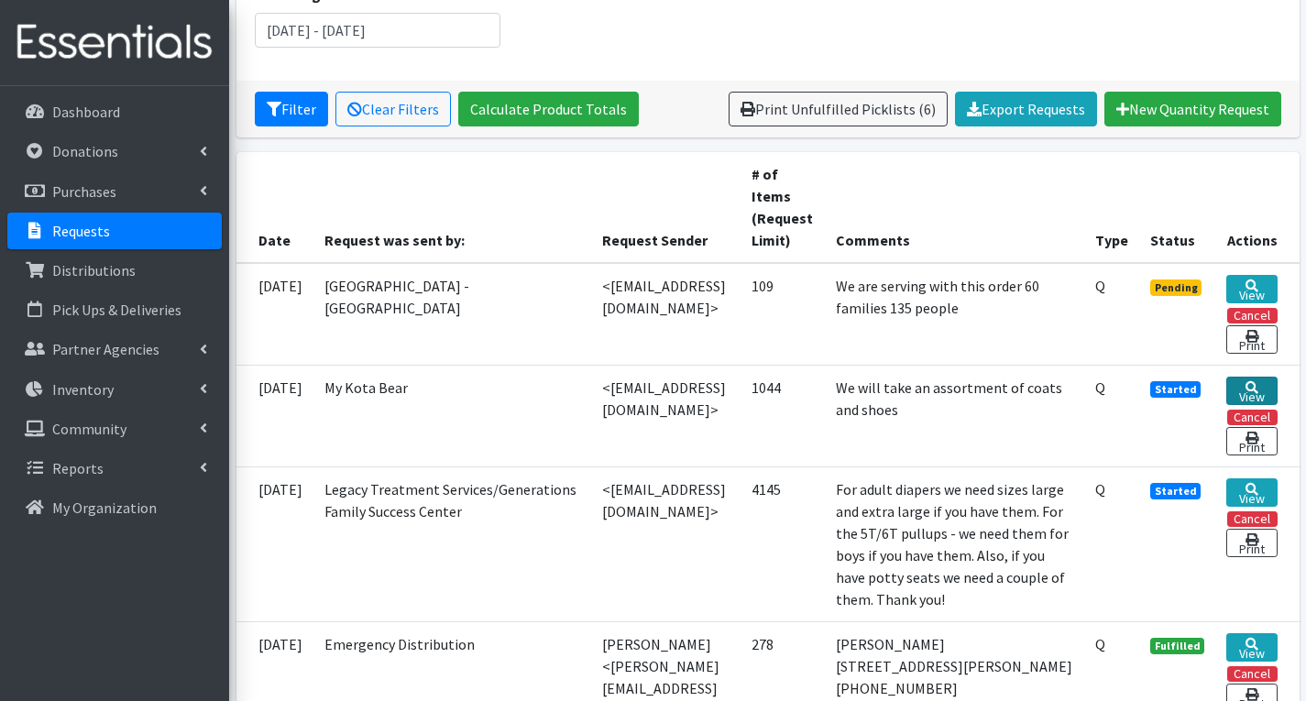 This screenshot has width=1306, height=701. Describe the element at coordinates (105, 349) in the screenshot. I see `p: Partner Agencies` at that location.